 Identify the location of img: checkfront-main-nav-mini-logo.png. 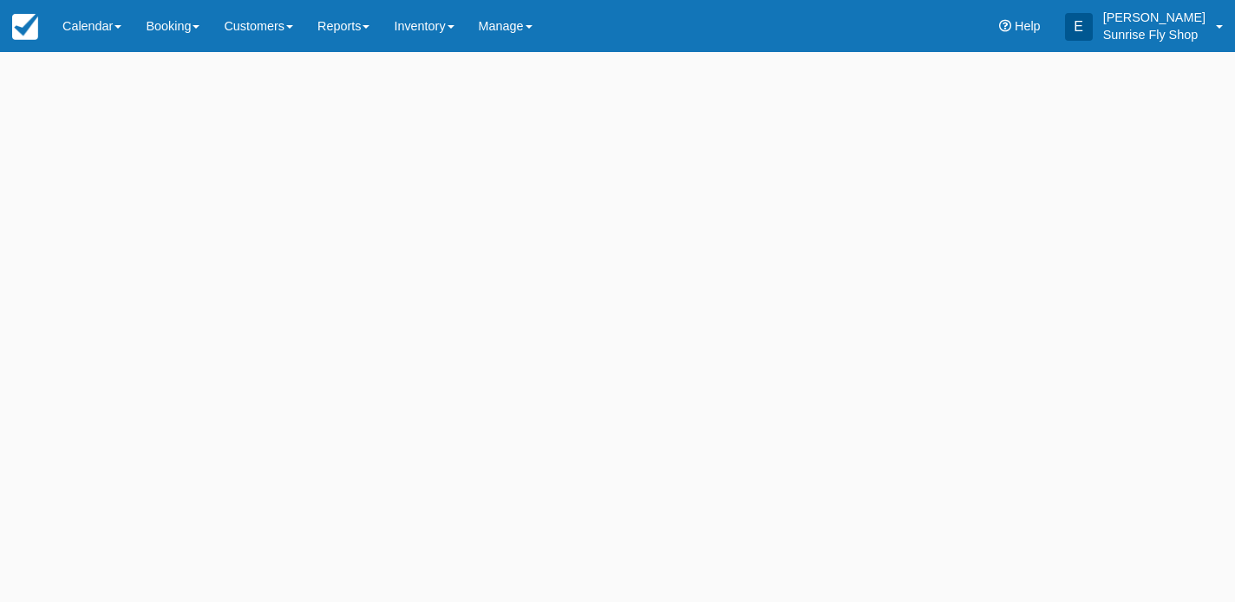
(25, 27).